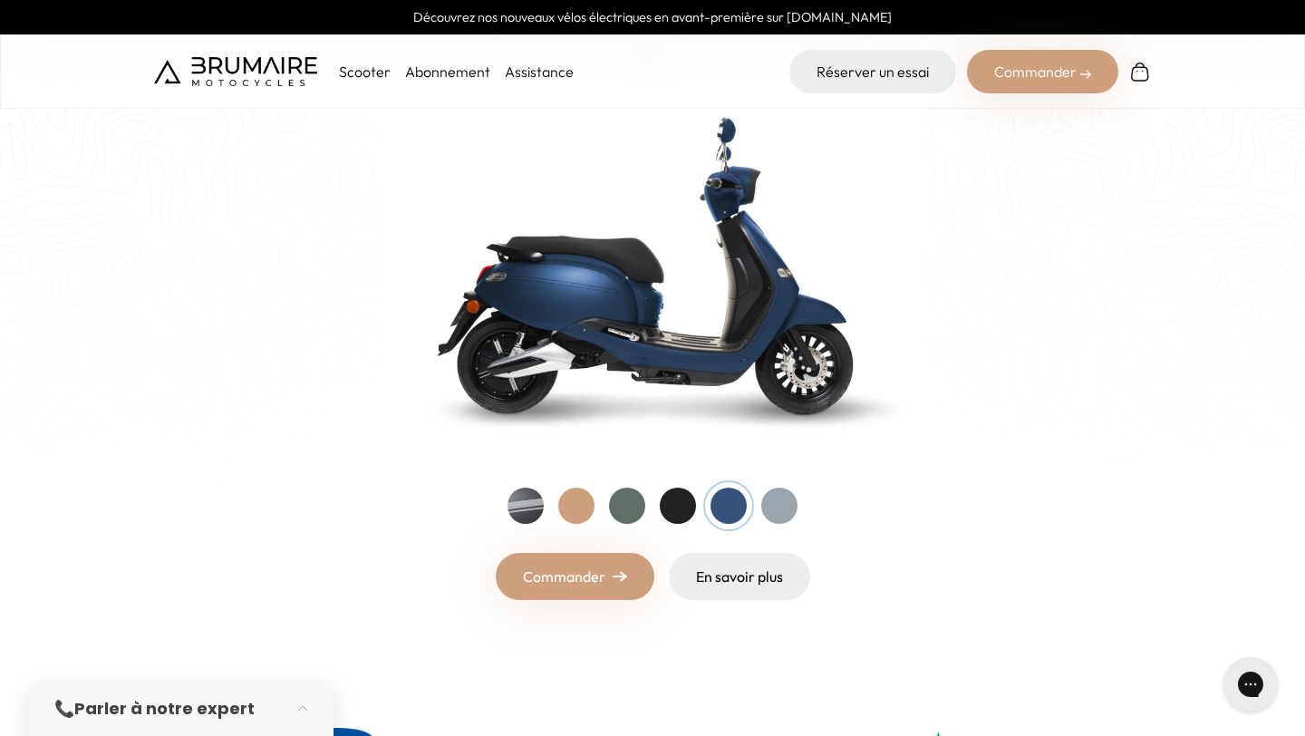 The width and height of the screenshot is (1305, 736). I want to click on img: Brumaire Motocycles, so click(236, 72).